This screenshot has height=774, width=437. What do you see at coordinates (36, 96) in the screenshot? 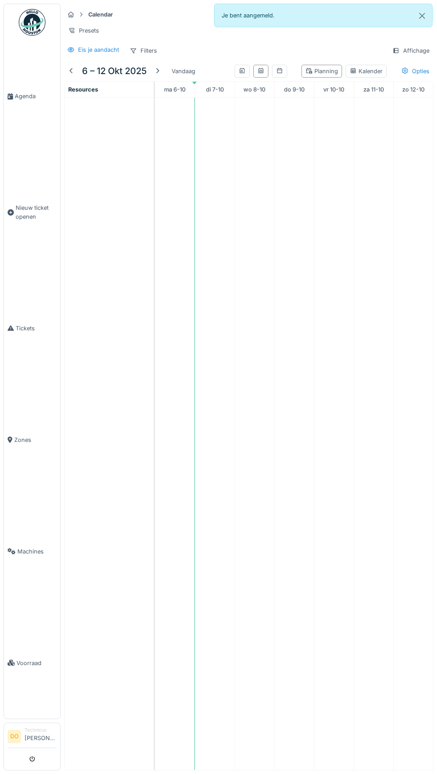
I see `span: Agenda` at bounding box center [36, 96].